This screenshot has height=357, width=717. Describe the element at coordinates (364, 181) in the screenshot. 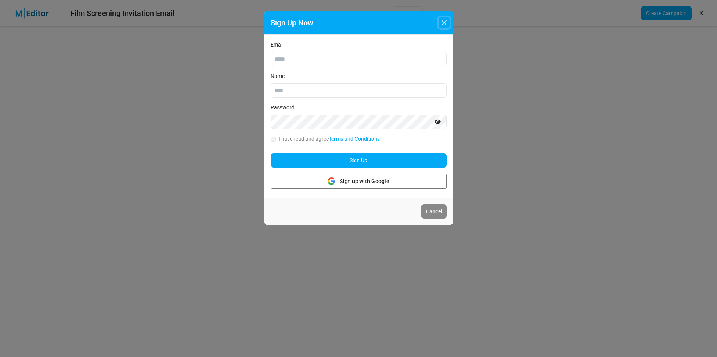

I see `span: Sign up with Google` at that location.